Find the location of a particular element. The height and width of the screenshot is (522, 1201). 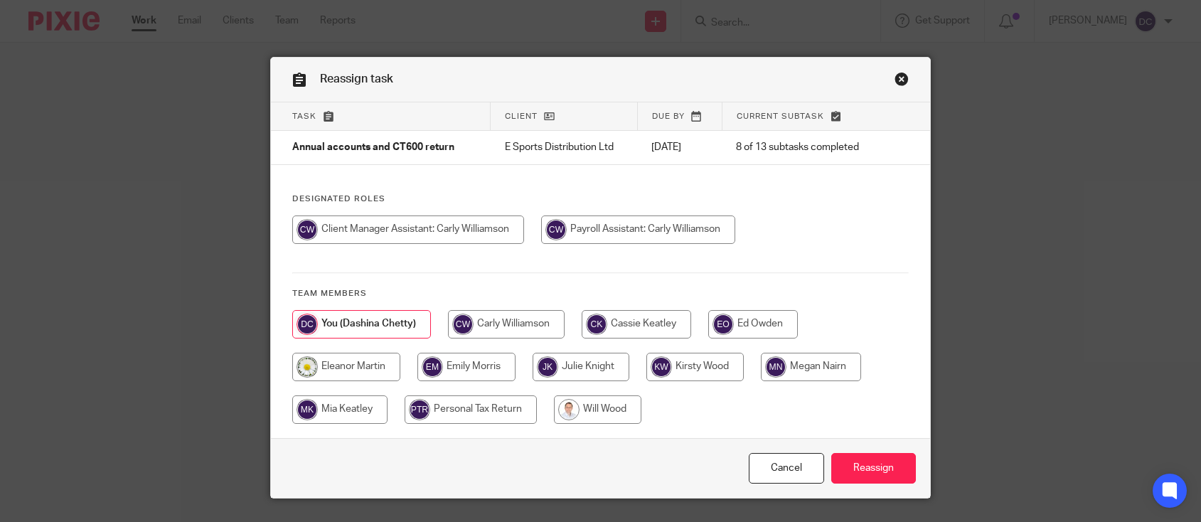

span: Due by is located at coordinates (668, 116).